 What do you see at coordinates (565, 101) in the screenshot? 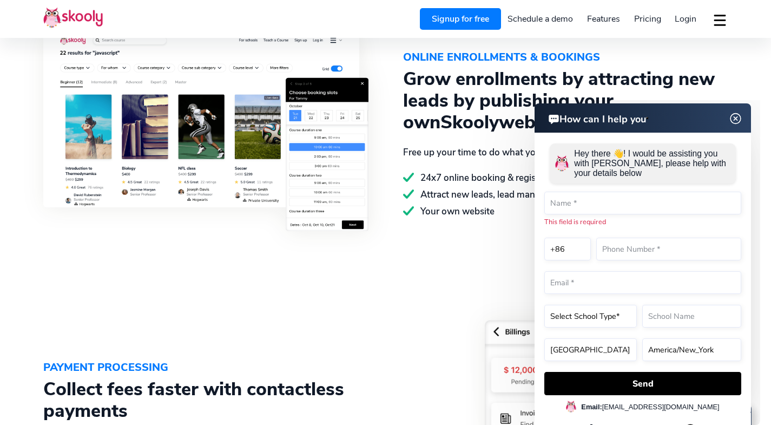
I see `div: Grow enrollments by attracting new leads by publishing your own website` at bounding box center [565, 101].